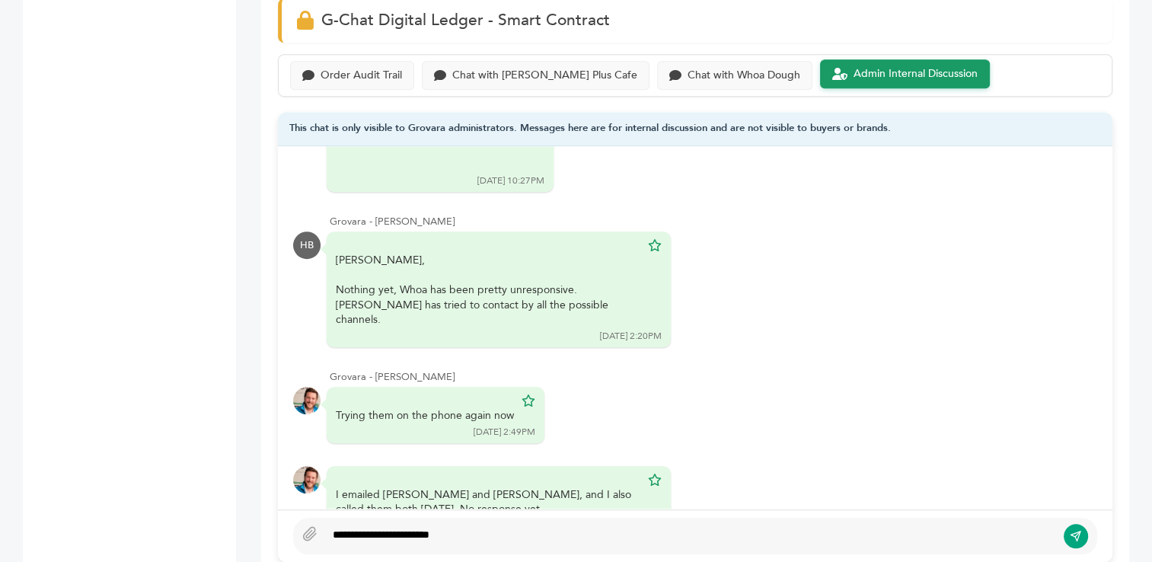  What do you see at coordinates (425, 416) in the screenshot?
I see `div: Trying them on the phone again now` at bounding box center [425, 416].